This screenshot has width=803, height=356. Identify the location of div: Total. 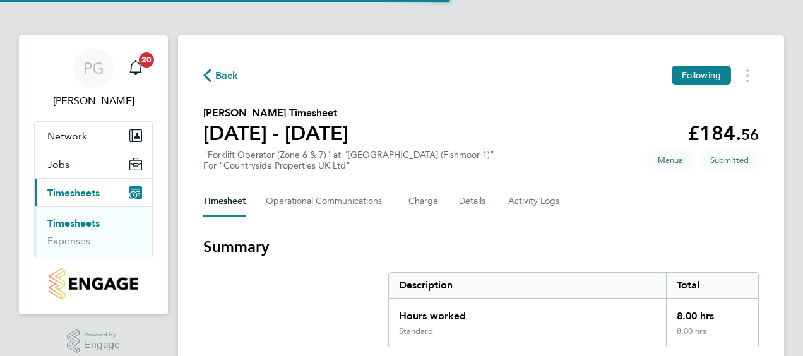
(712, 285).